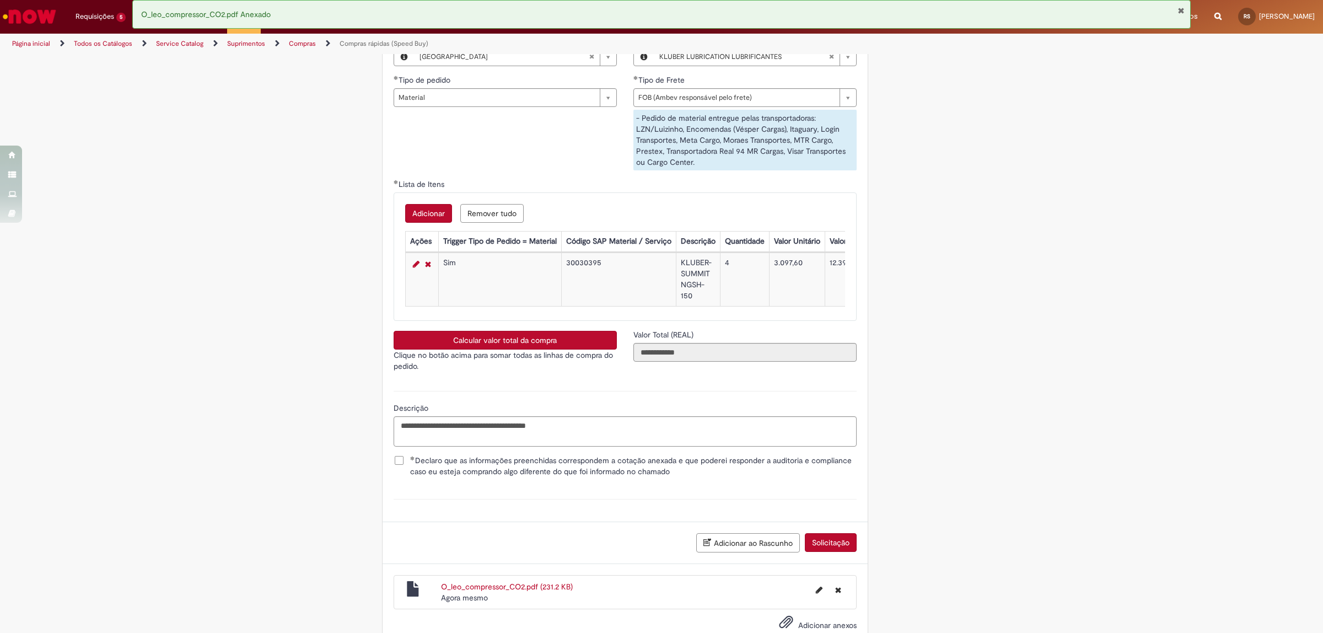 Image resolution: width=1323 pixels, height=633 pixels. Describe the element at coordinates (664, 334) in the screenshot. I see `span: Somente leitura - Valor Total (REAL)` at that location.